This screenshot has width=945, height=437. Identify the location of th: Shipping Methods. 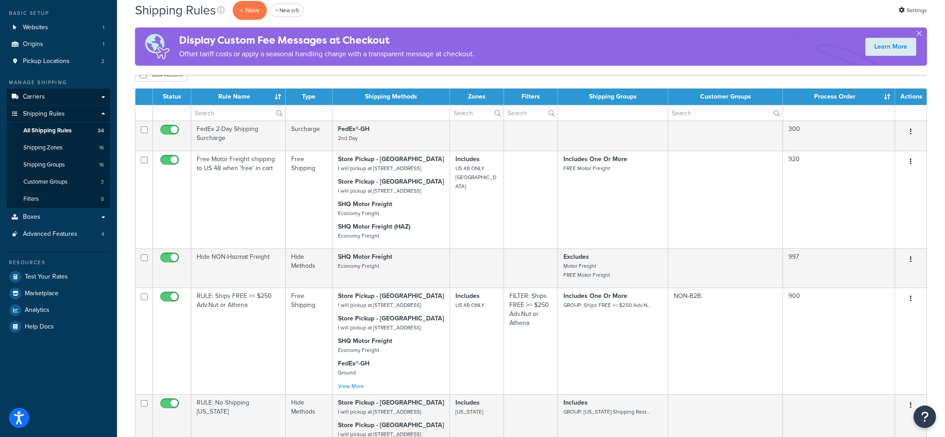
(392, 97).